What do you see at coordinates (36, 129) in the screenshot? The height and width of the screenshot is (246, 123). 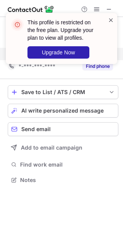 I see `span: Send email` at bounding box center [36, 129].